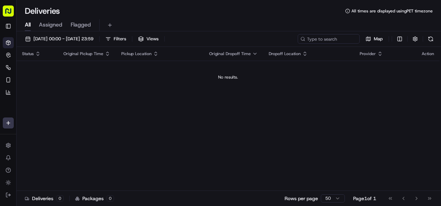 The image size is (441, 206). What do you see at coordinates (228, 77) in the screenshot?
I see `div: No results.` at bounding box center [228, 77].